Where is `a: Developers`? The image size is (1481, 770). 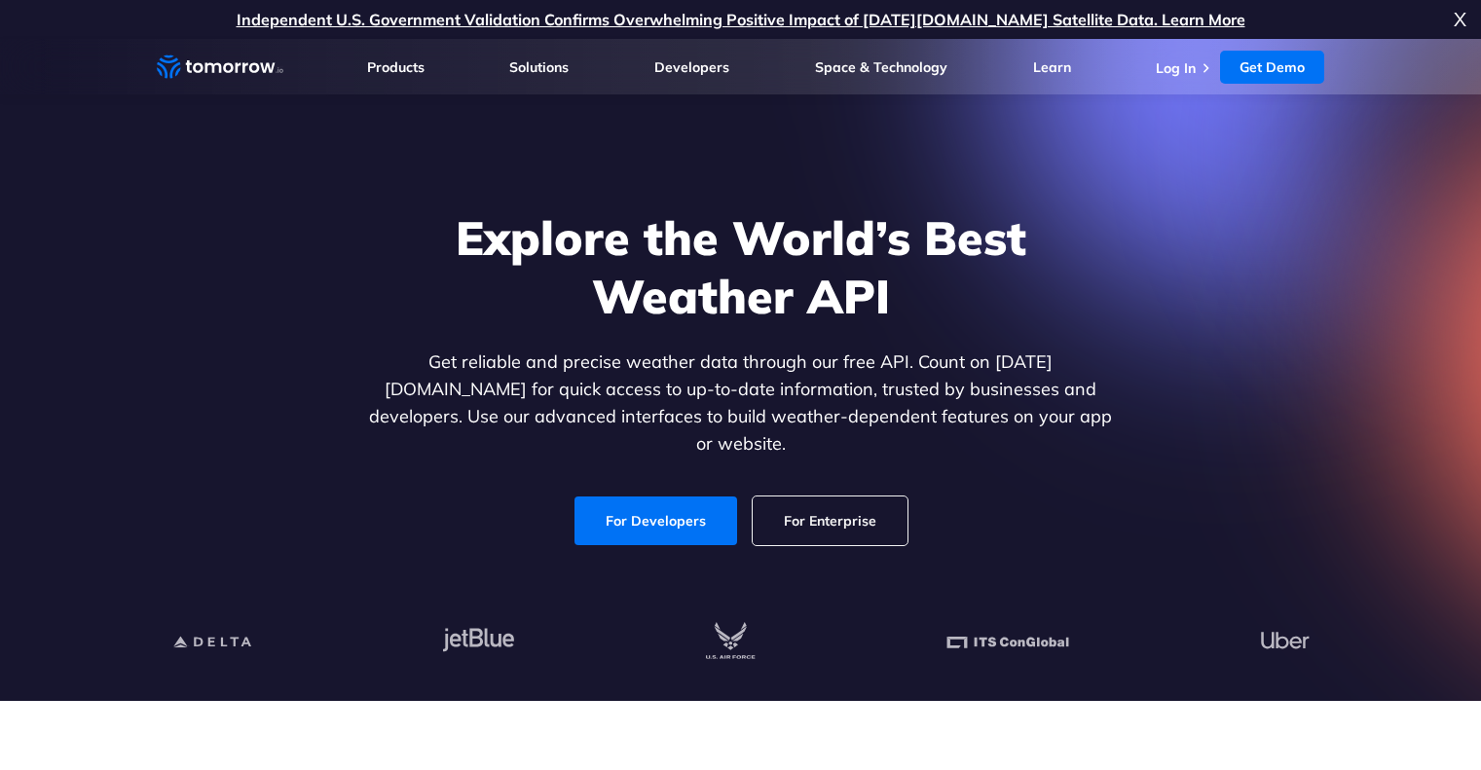 a: Developers is located at coordinates (691, 67).